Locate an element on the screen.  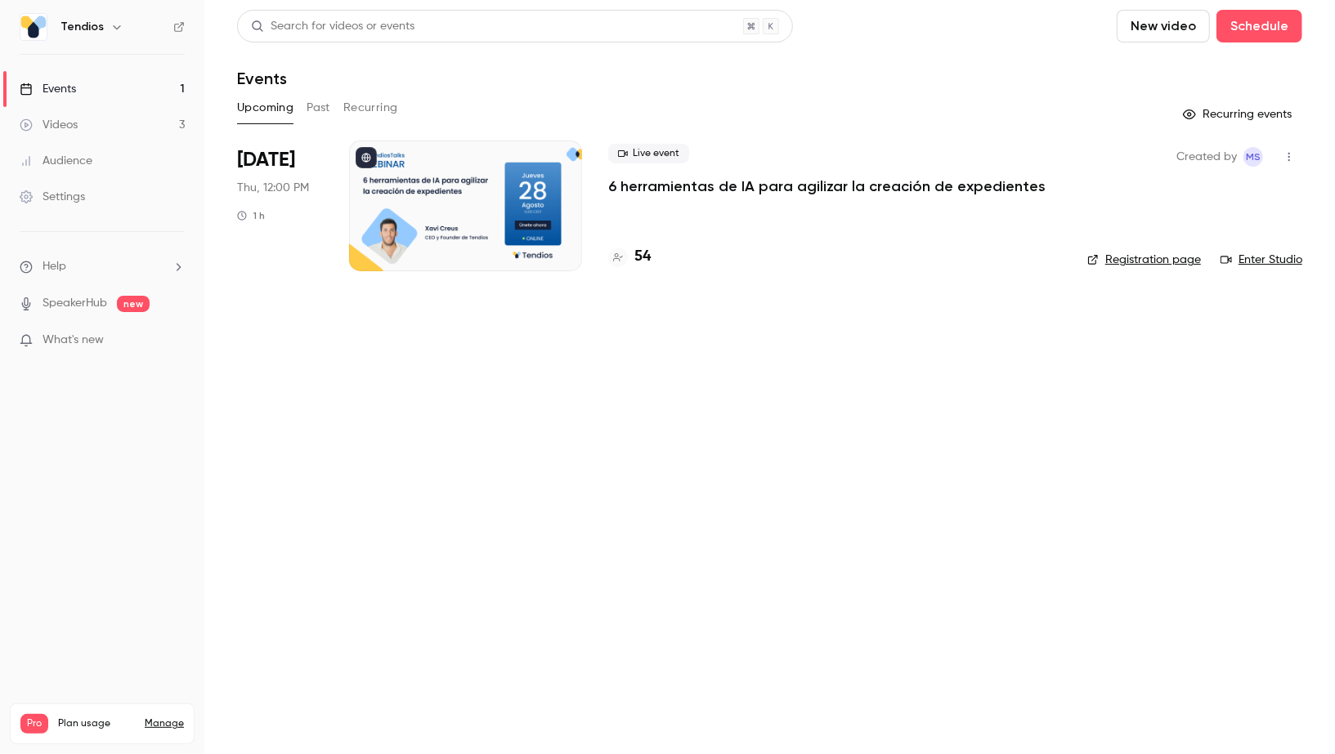
p: 6 herramientas de IA para agilizar la creación de expedientes is located at coordinates (826, 186).